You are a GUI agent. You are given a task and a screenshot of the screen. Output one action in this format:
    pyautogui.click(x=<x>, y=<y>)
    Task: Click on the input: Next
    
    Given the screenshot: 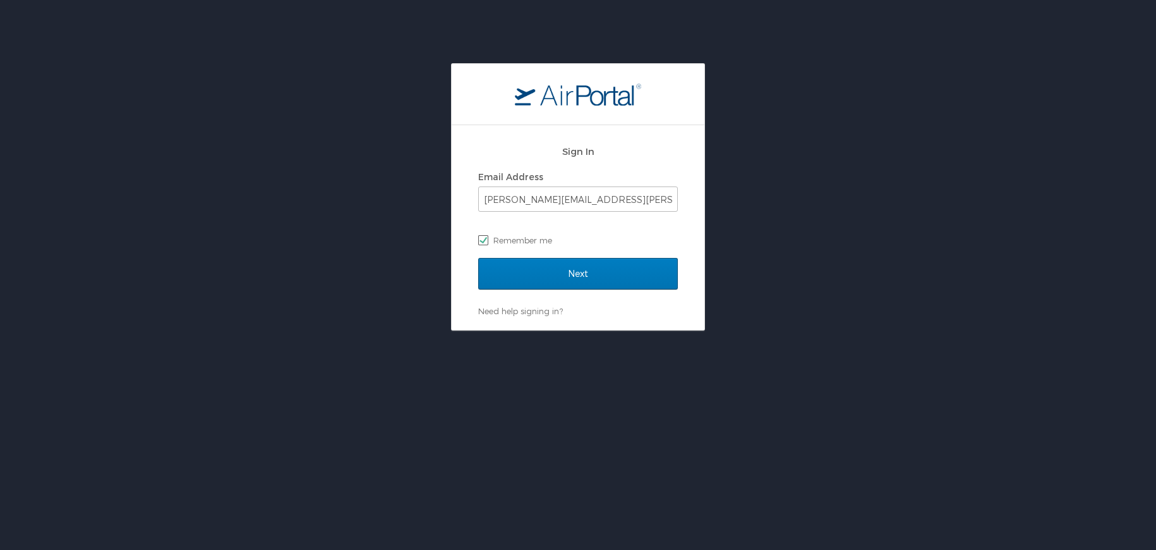 What is the action you would take?
    pyautogui.click(x=578, y=274)
    